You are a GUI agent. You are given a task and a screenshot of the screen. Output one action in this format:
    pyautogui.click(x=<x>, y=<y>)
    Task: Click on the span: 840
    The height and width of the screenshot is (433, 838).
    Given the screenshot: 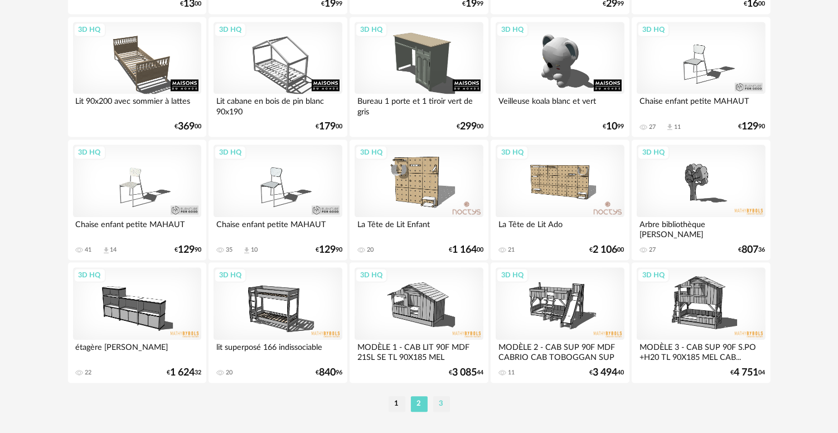 What is the action you would take?
    pyautogui.click(x=327, y=373)
    